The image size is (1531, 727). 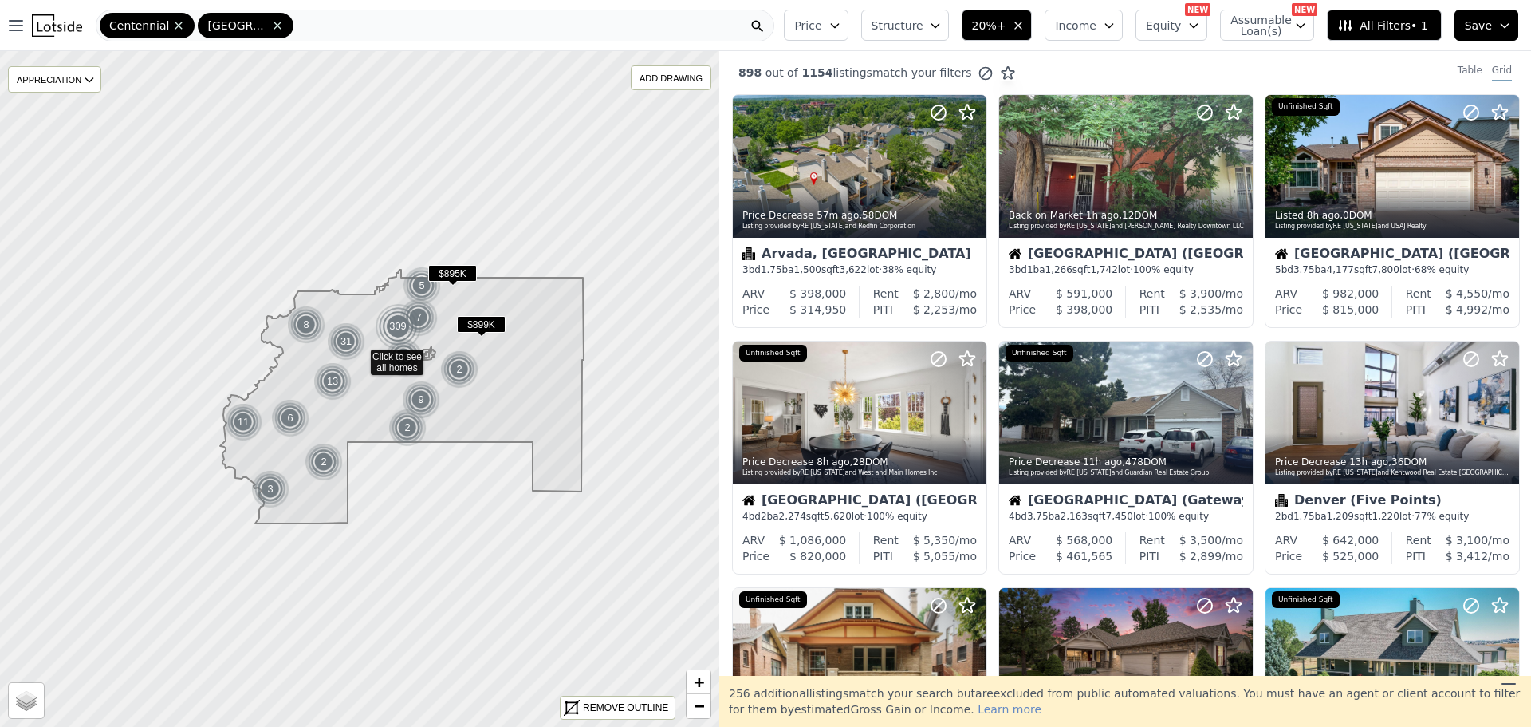 I want to click on span: $ 3,900, so click(x=1200, y=293).